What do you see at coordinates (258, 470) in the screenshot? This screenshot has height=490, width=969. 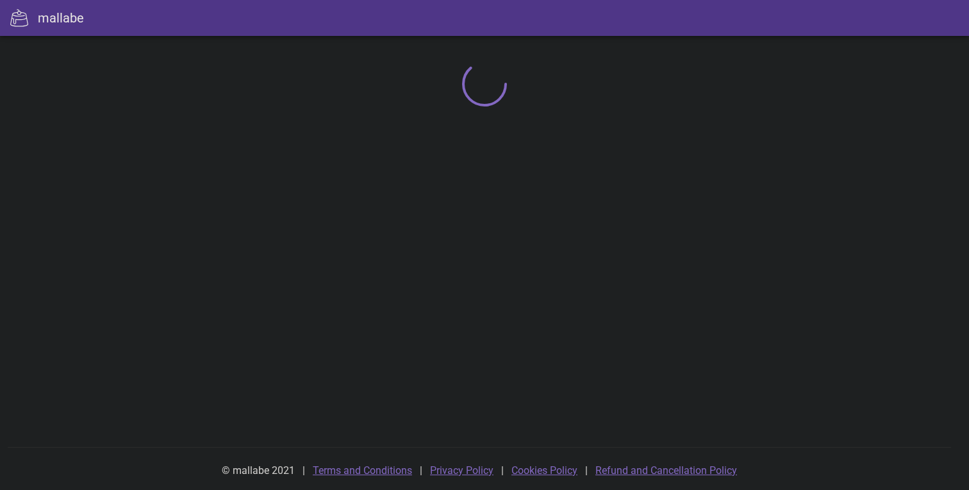 I see `div: © mallabe 2021` at bounding box center [258, 470].